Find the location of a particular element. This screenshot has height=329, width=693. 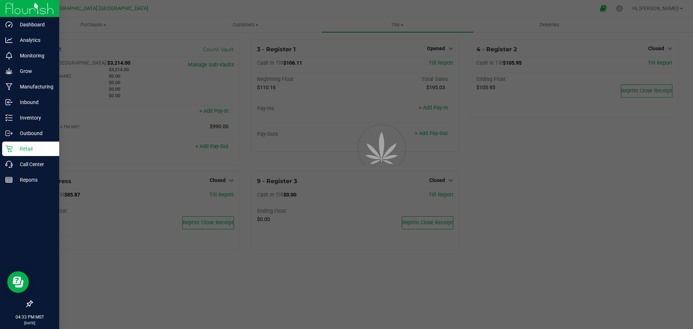

p: Inventory is located at coordinates (34, 118).